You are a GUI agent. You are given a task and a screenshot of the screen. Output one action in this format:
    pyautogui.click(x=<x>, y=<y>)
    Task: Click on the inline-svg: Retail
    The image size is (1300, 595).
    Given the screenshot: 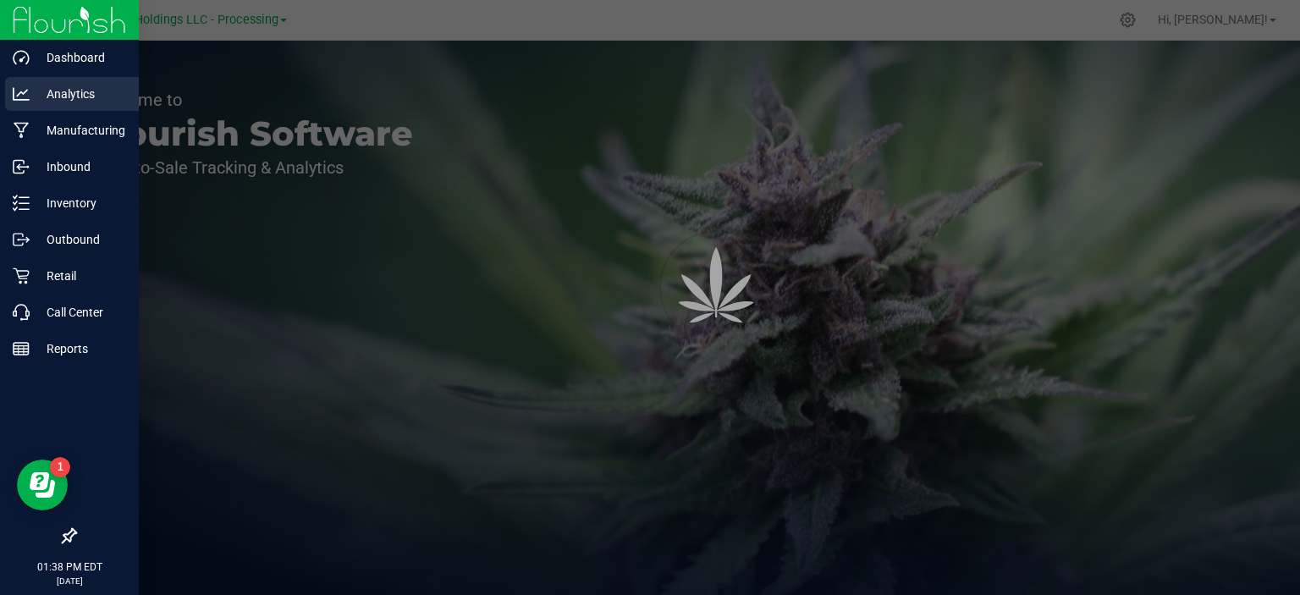 What is the action you would take?
    pyautogui.click(x=21, y=276)
    